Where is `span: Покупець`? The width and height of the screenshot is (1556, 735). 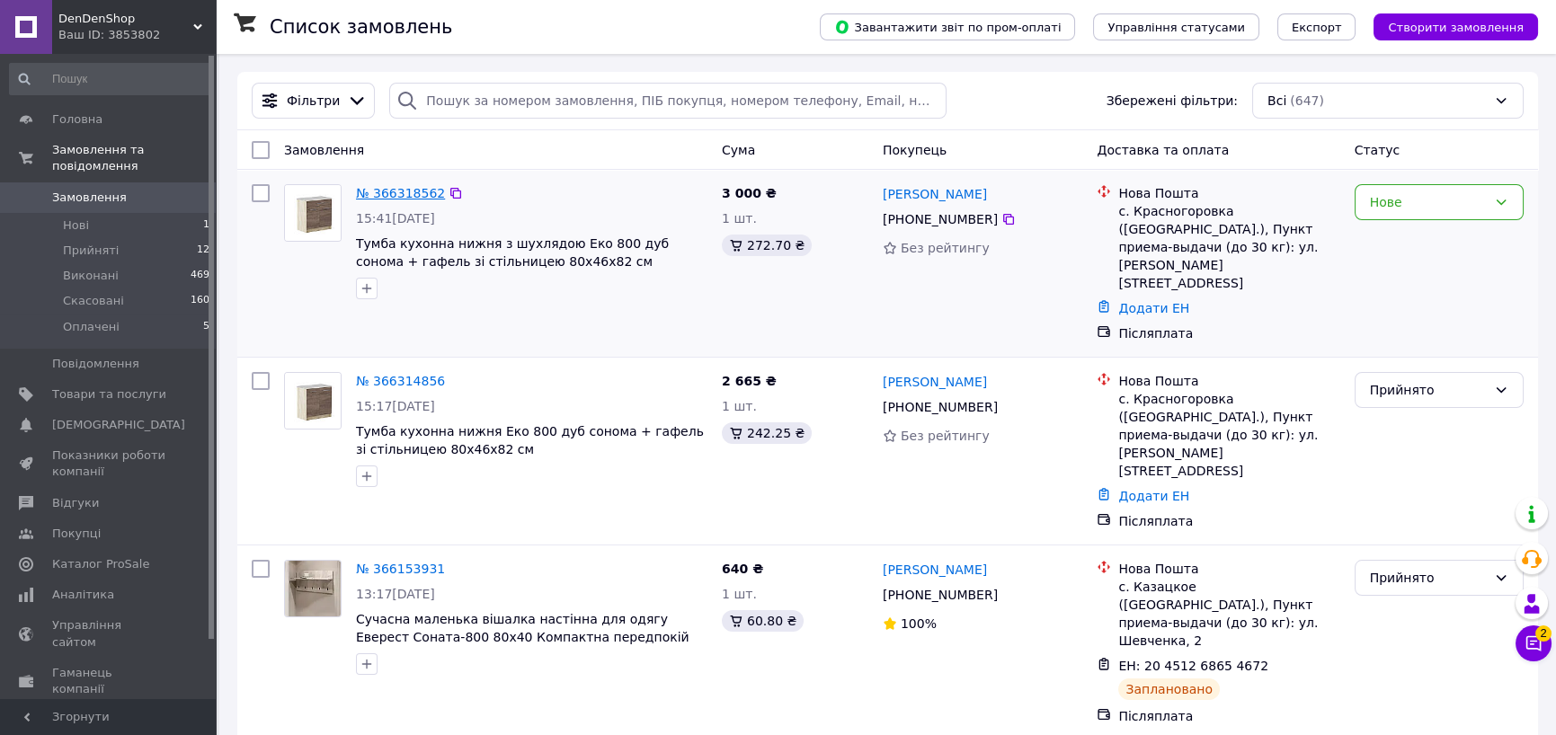 span: Покупець is located at coordinates (914, 150).